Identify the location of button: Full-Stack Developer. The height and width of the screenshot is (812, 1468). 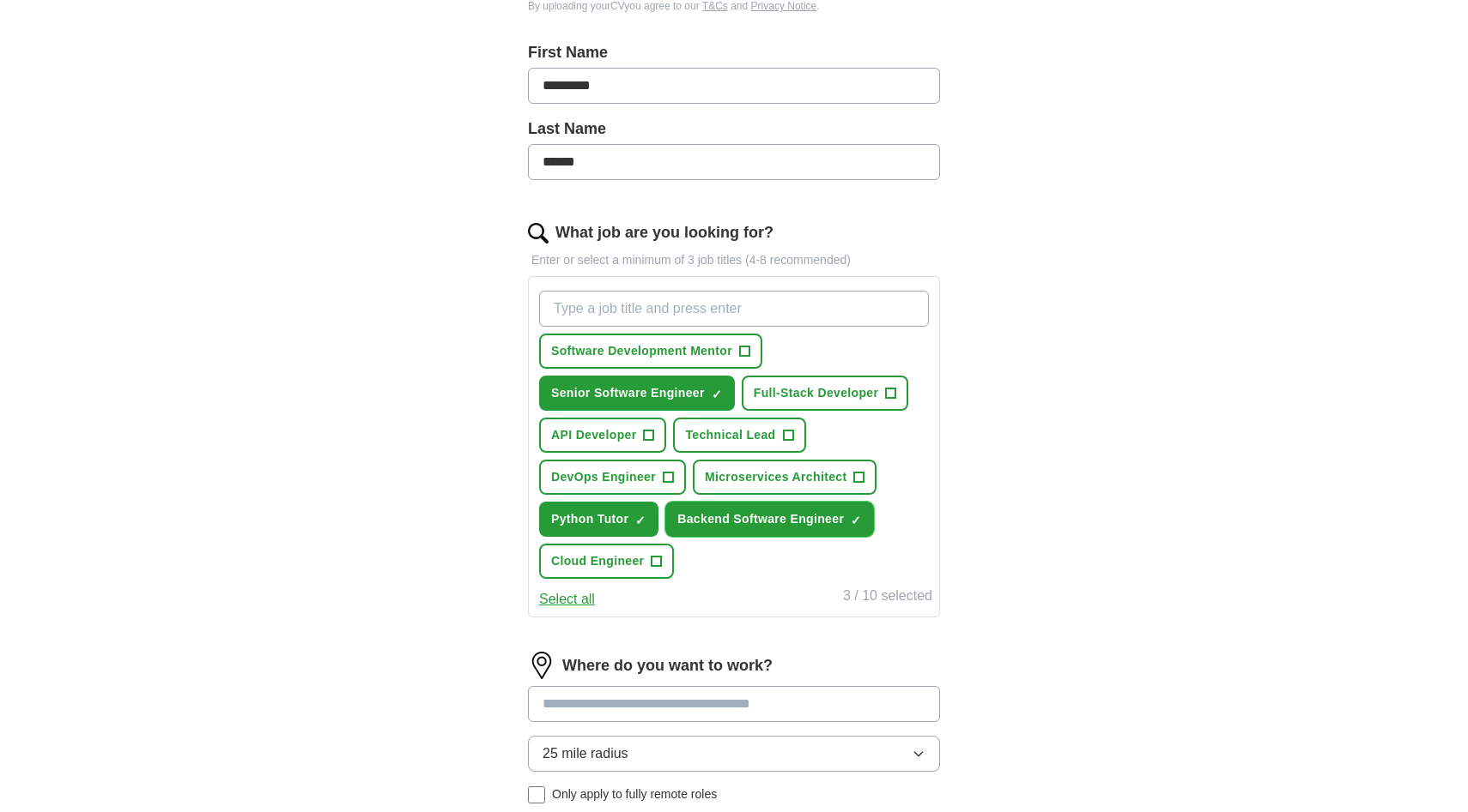
(825, 393).